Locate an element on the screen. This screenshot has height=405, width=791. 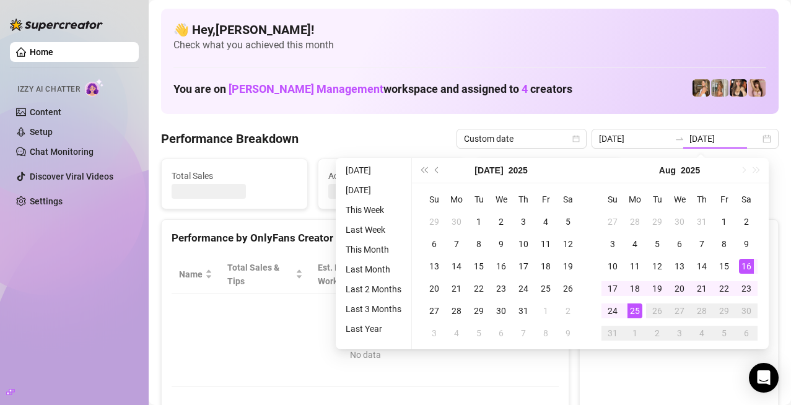
a: Content is located at coordinates (45, 112).